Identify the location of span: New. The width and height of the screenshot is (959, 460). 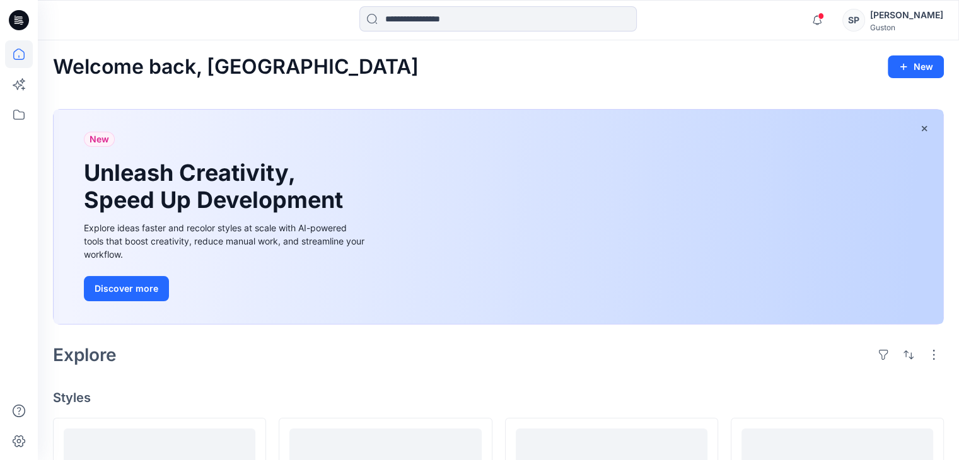
(99, 139).